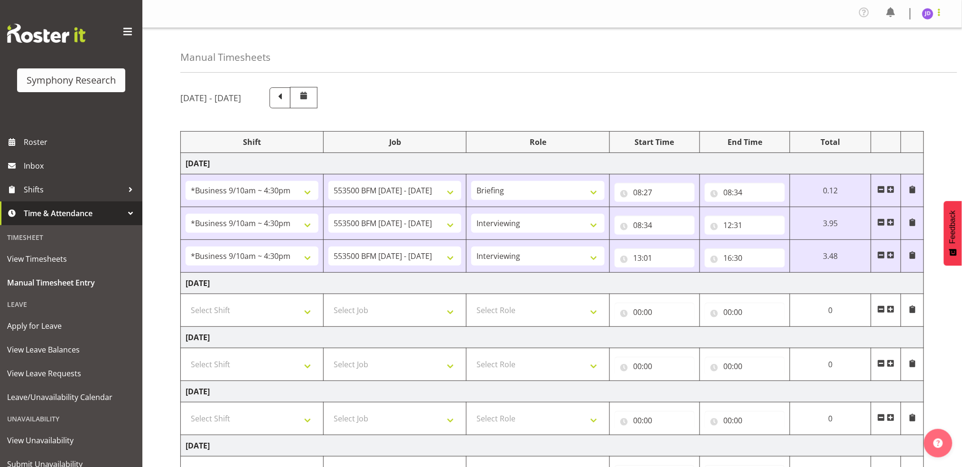 The image size is (962, 467). Describe the element at coordinates (225, 57) in the screenshot. I see `h4: Manual Timesheets` at that location.